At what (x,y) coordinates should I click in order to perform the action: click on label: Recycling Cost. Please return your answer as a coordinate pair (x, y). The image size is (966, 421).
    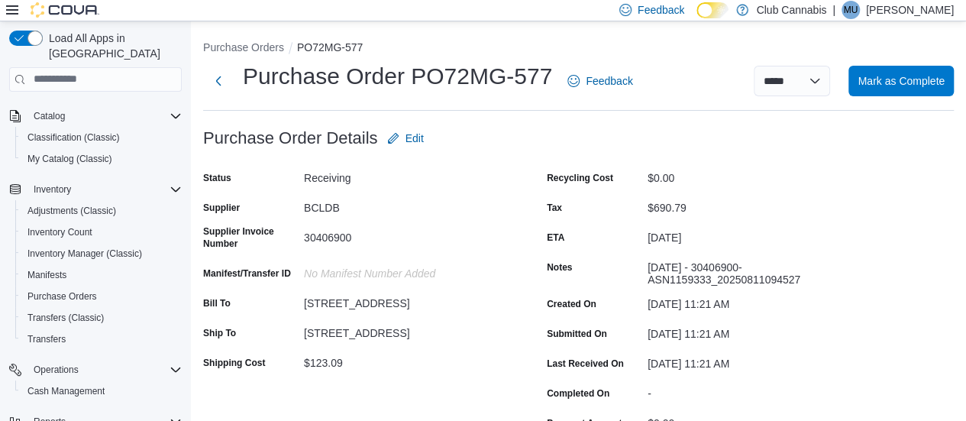
    Looking at the image, I should click on (580, 178).